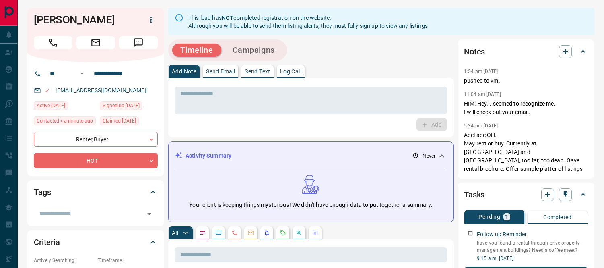  What do you see at coordinates (203, 233) in the screenshot?
I see `svg: Notes` at bounding box center [203, 233].